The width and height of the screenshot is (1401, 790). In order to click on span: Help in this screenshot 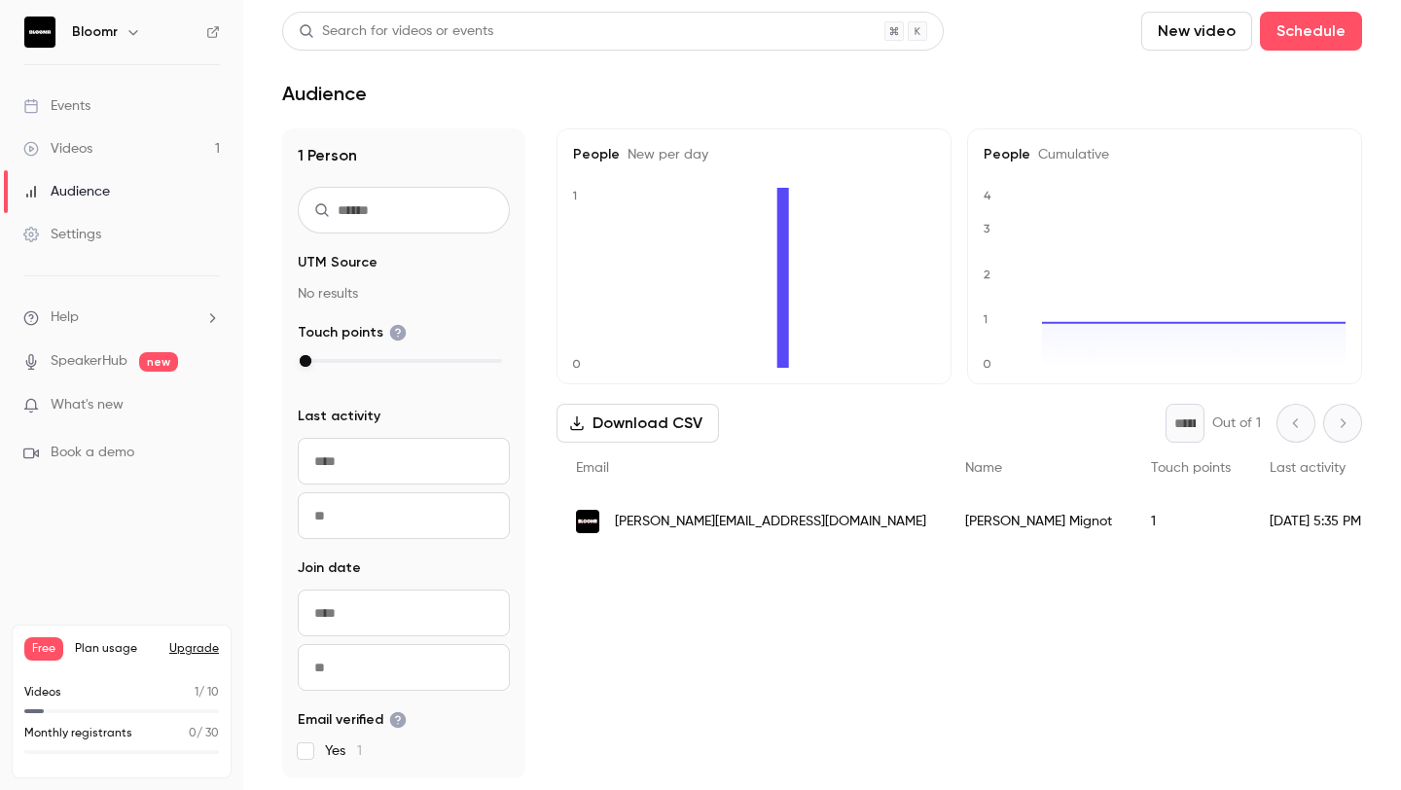, I will do `click(64, 317)`.